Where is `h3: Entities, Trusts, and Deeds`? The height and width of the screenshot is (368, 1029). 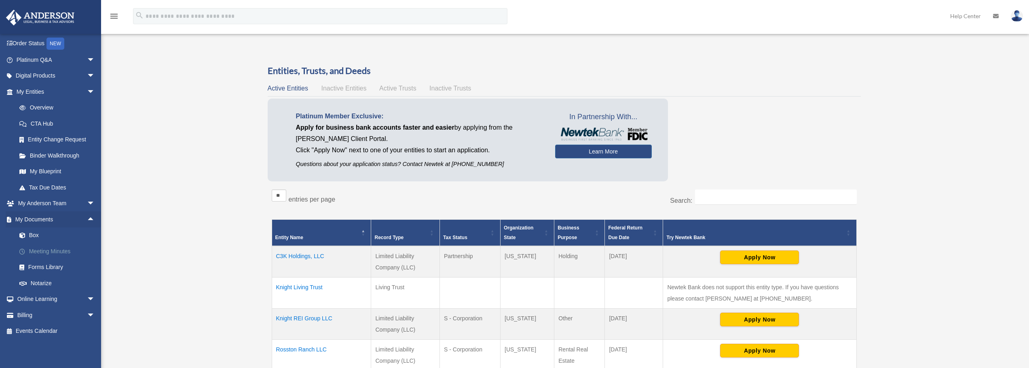 h3: Entities, Trusts, and Deeds is located at coordinates (564, 71).